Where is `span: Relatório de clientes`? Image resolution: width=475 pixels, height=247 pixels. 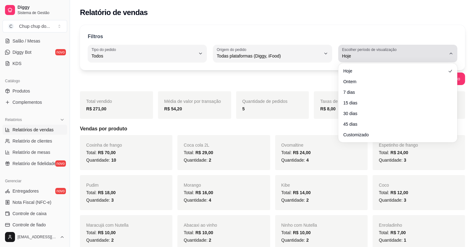 span: Relatório de clientes is located at coordinates (32, 141).